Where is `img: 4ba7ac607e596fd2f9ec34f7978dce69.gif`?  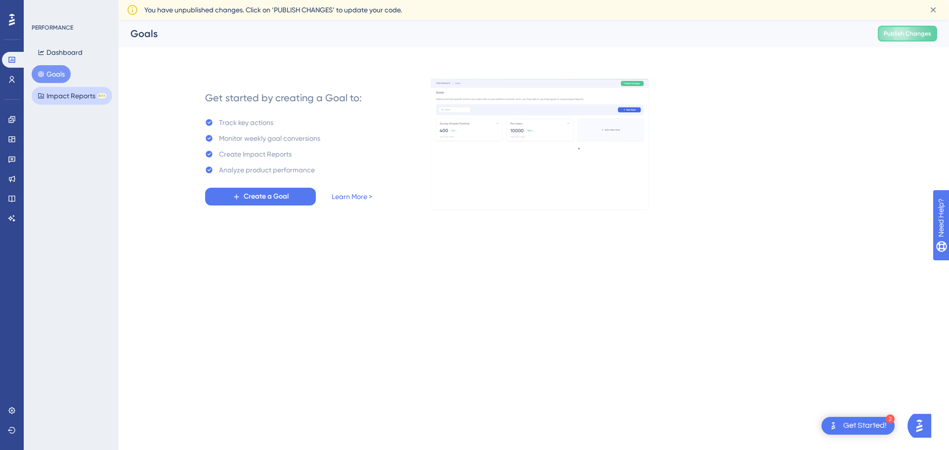 img: 4ba7ac607e596fd2f9ec34f7978dce69.gif is located at coordinates (540, 144).